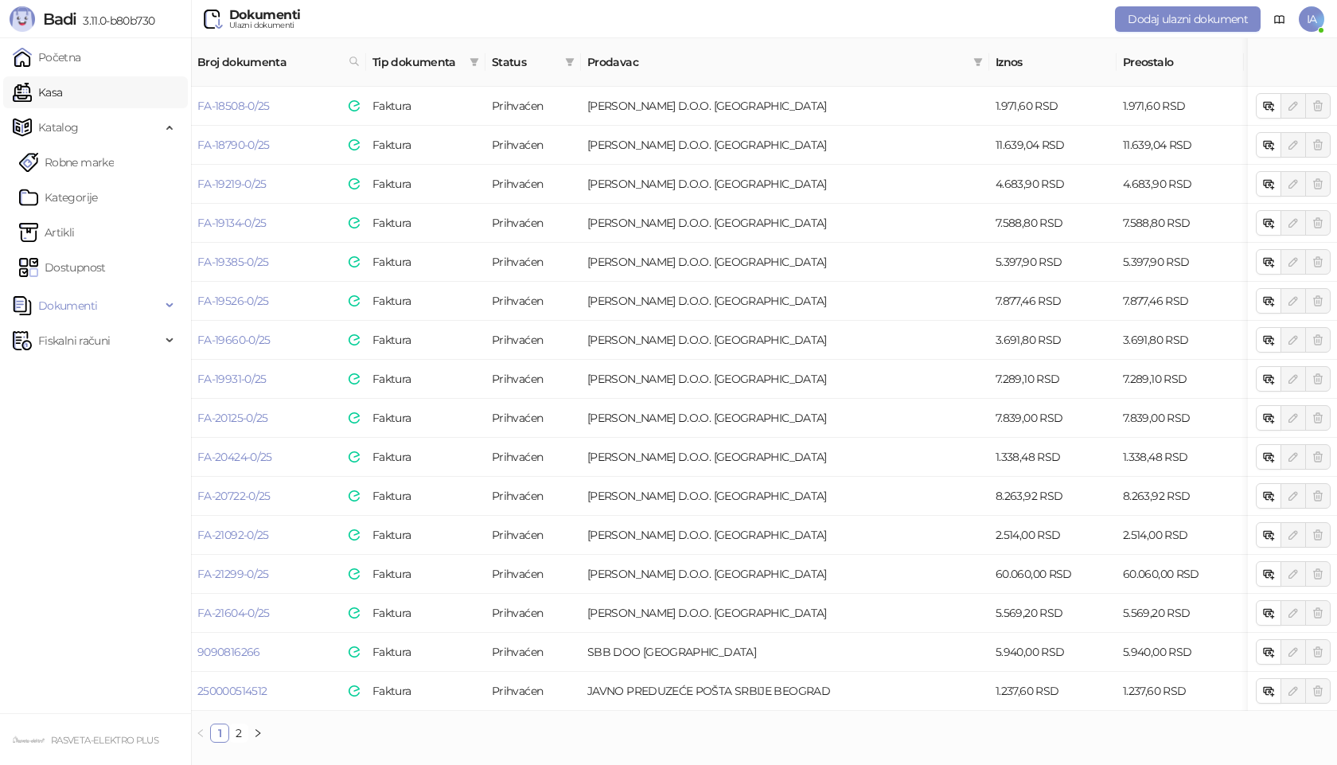 This screenshot has height=765, width=1337. What do you see at coordinates (232, 223) in the screenshot?
I see `a: FA-19134-0/25` at bounding box center [232, 223].